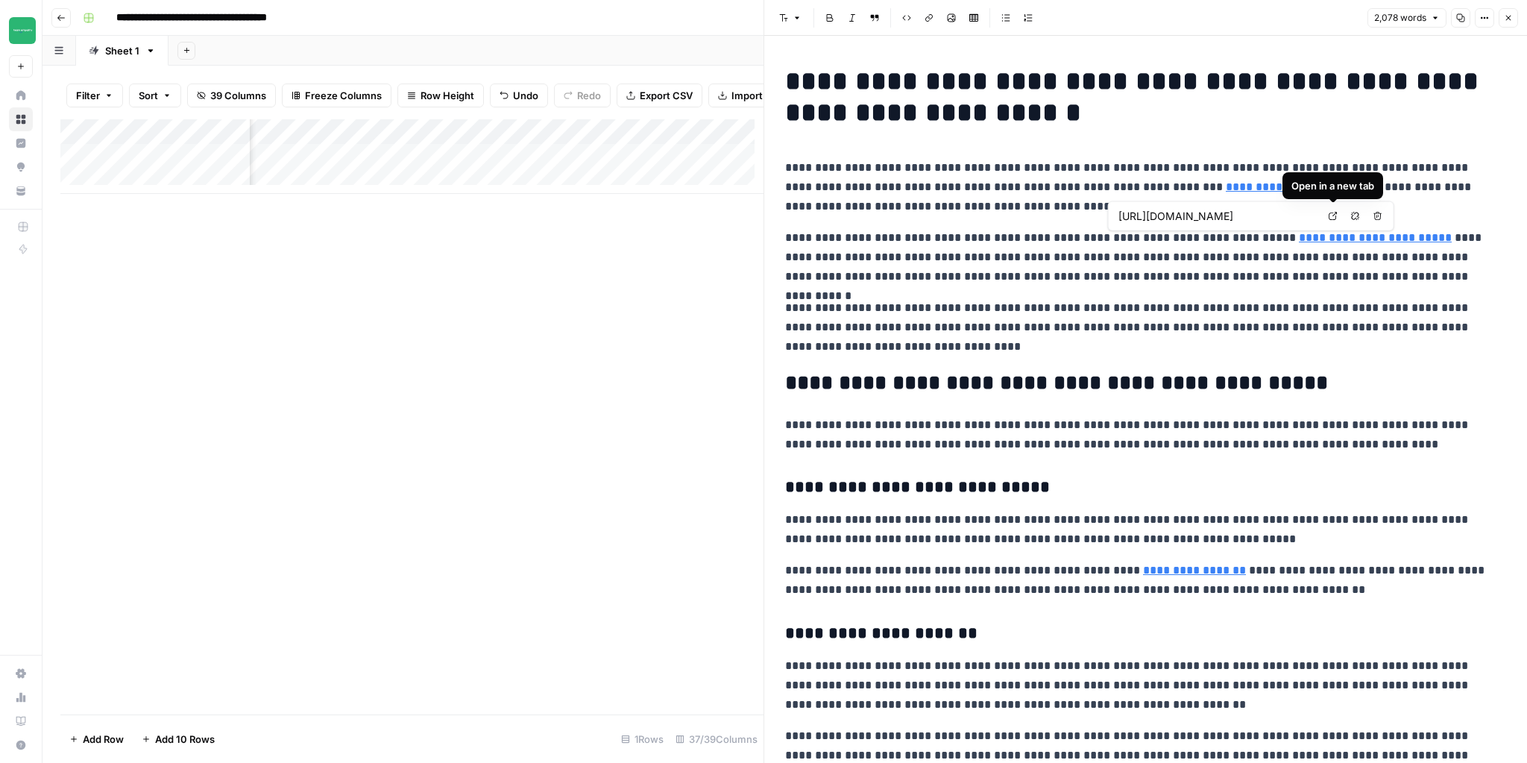 This screenshot has height=763, width=1527. Describe the element at coordinates (752, 95) in the screenshot. I see `button: Import CSV` at that location.